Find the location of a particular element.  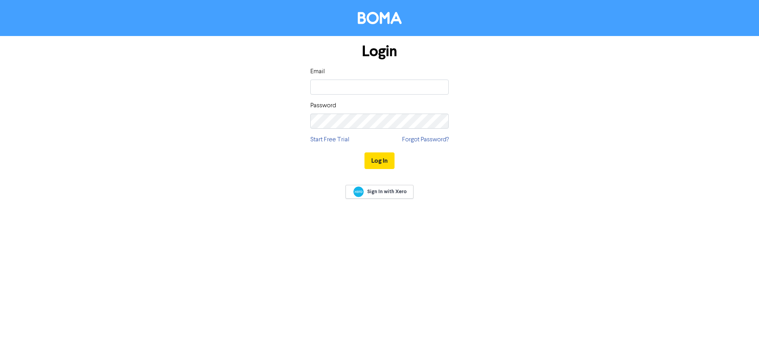

a: Forgot Password? is located at coordinates (426, 140).